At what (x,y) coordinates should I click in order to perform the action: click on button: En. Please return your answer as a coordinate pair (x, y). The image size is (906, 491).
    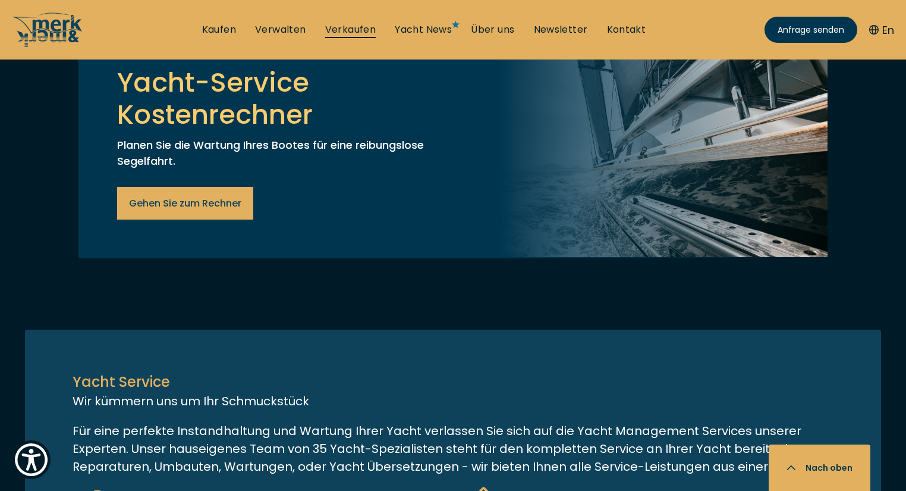
    Looking at the image, I should click on (882, 30).